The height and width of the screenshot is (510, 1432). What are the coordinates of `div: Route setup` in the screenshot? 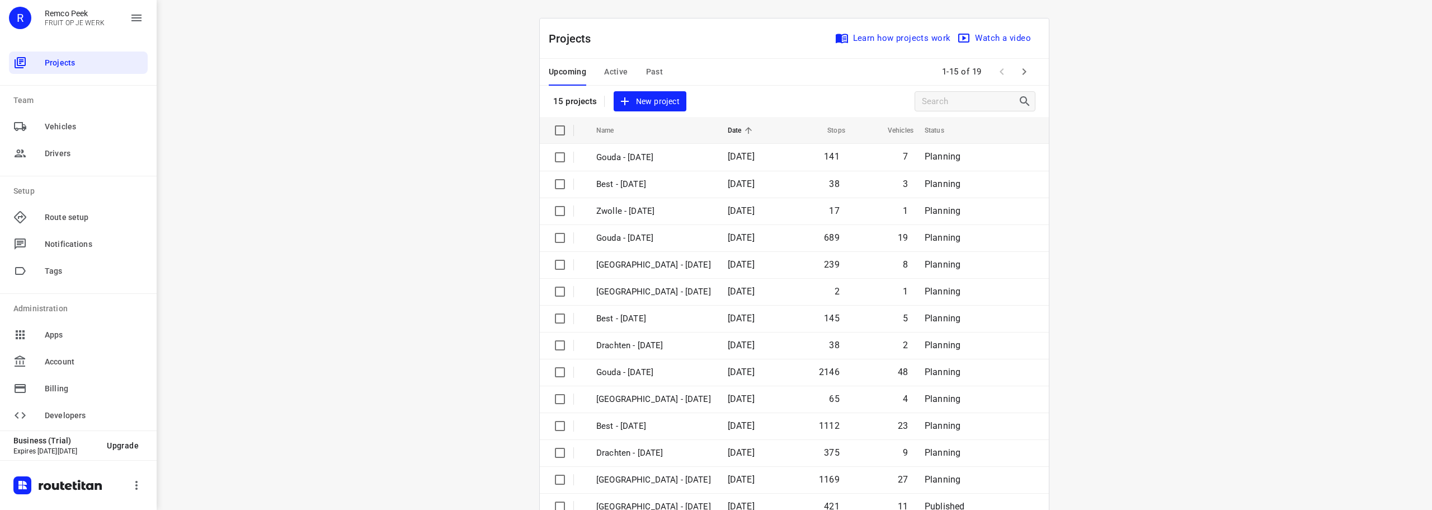 It's located at (78, 217).